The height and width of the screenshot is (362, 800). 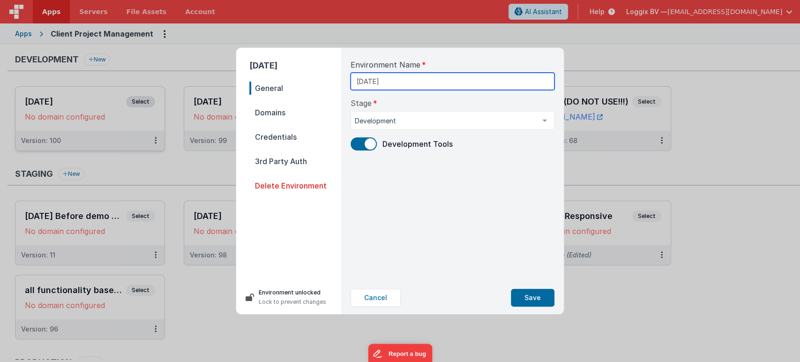 What do you see at coordinates (295, 112) in the screenshot?
I see `span: Domains` at bounding box center [295, 112].